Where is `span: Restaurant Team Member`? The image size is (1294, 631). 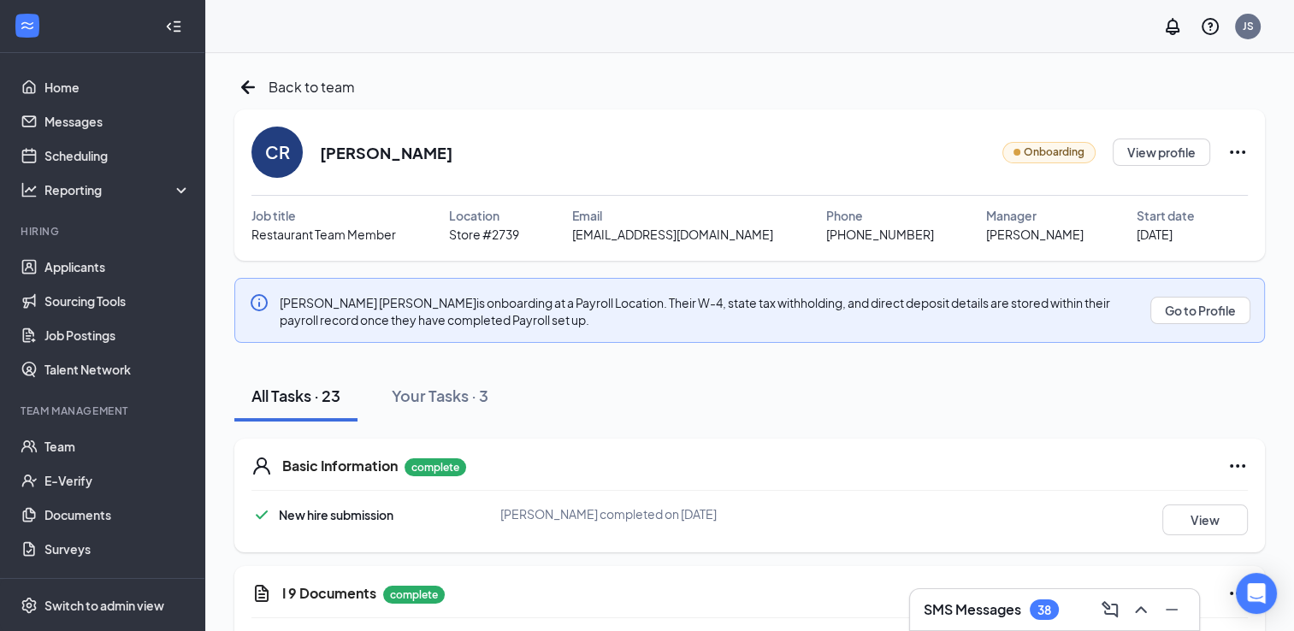 span: Restaurant Team Member is located at coordinates (323, 234).